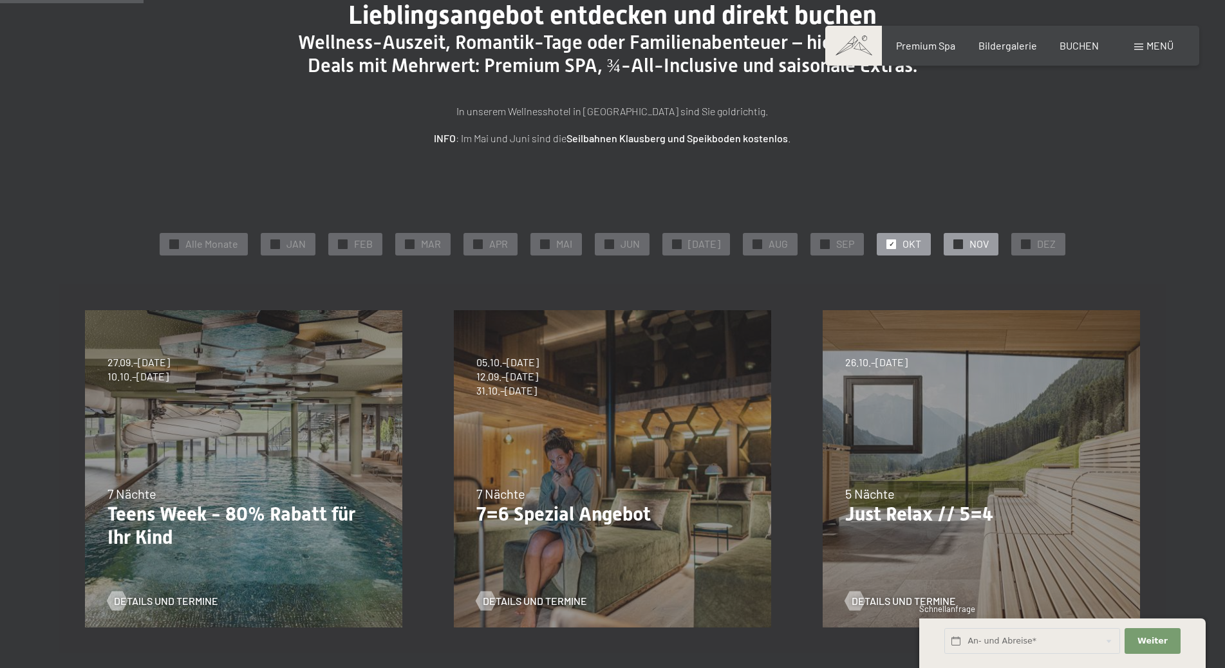  What do you see at coordinates (869, 494) in the screenshot?
I see `span: 5 Nächte` at bounding box center [869, 494].